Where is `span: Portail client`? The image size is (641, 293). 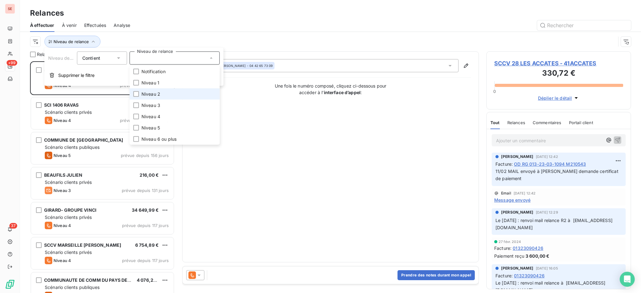
span: Portail client is located at coordinates (581, 123).